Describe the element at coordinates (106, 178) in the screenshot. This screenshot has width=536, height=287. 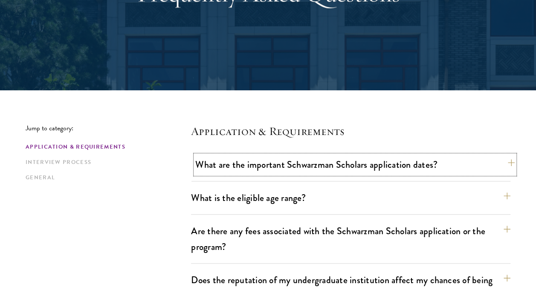
I see `a: General` at that location.